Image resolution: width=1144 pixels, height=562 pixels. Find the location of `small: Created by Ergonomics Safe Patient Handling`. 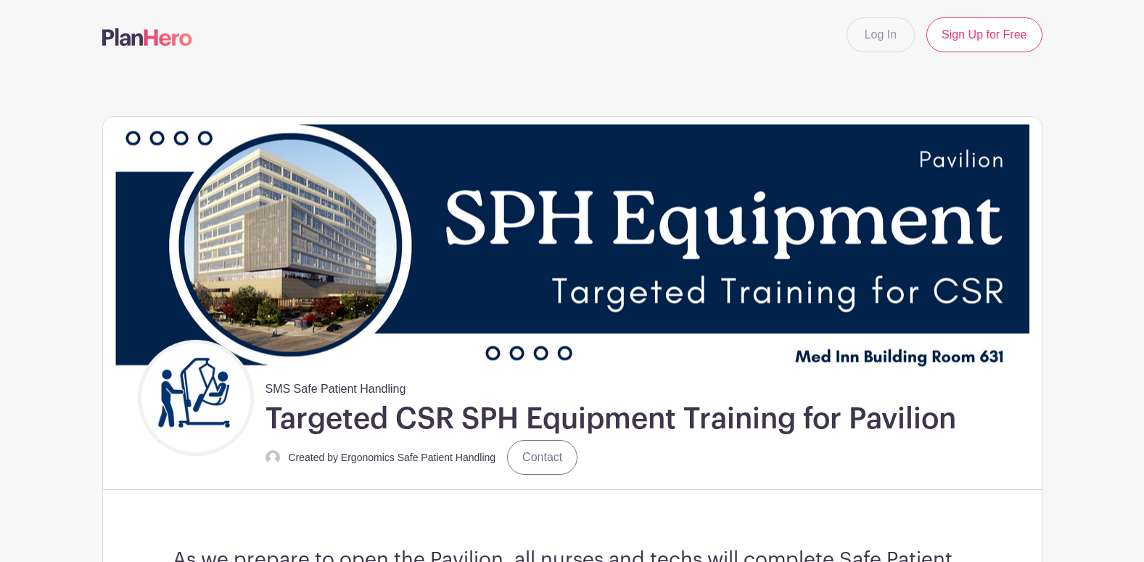

small: Created by Ergonomics Safe Patient Handling is located at coordinates (393, 457).